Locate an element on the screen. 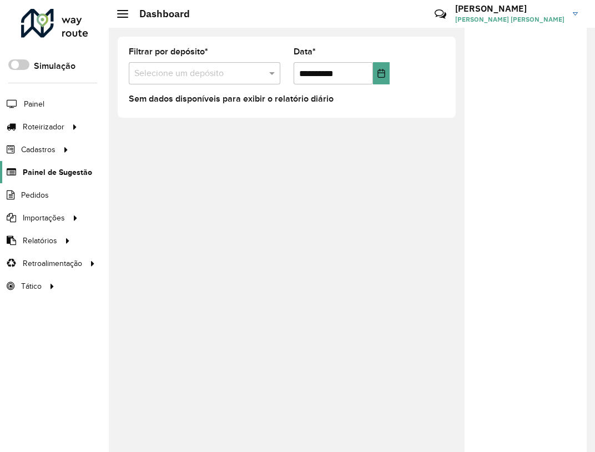 The width and height of the screenshot is (595, 452). span: Tático is located at coordinates (31, 286).